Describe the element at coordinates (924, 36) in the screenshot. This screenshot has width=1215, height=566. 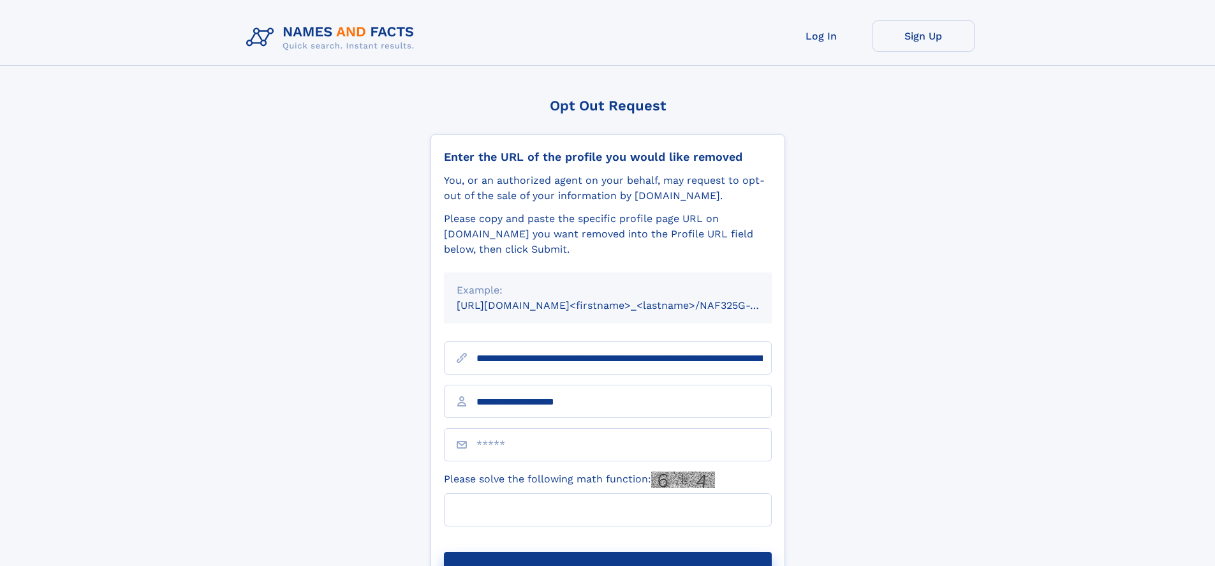
I see `a: Sign Up` at that location.